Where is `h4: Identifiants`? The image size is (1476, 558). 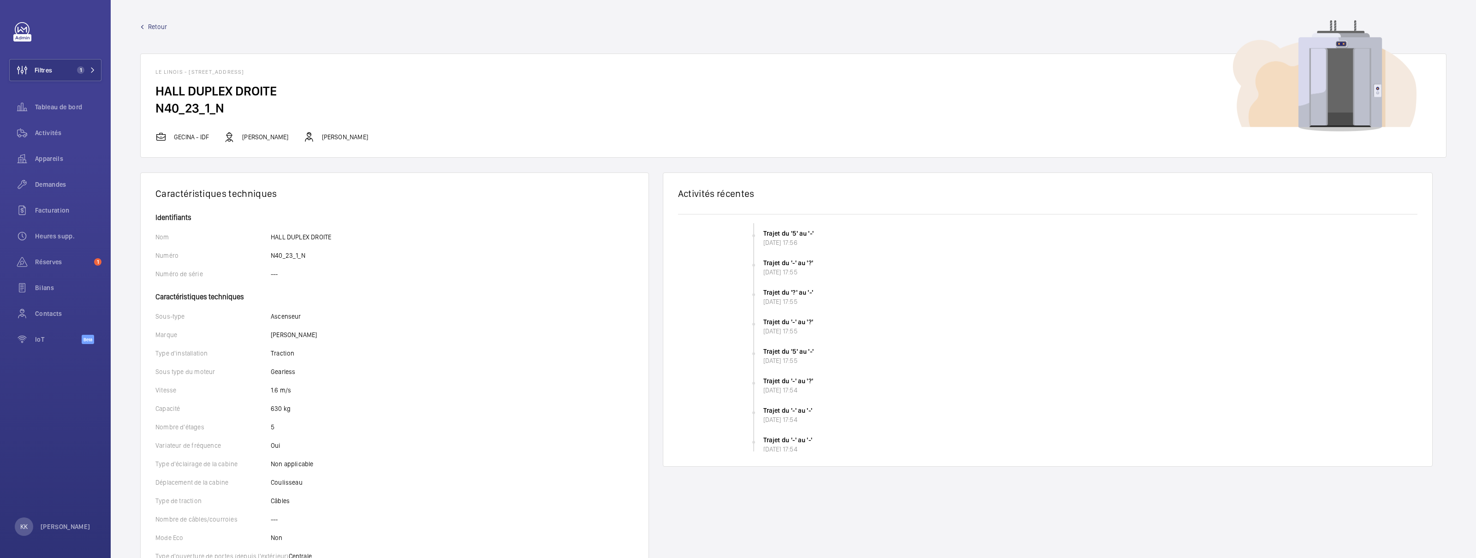 h4: Identifiants is located at coordinates (394, 218).